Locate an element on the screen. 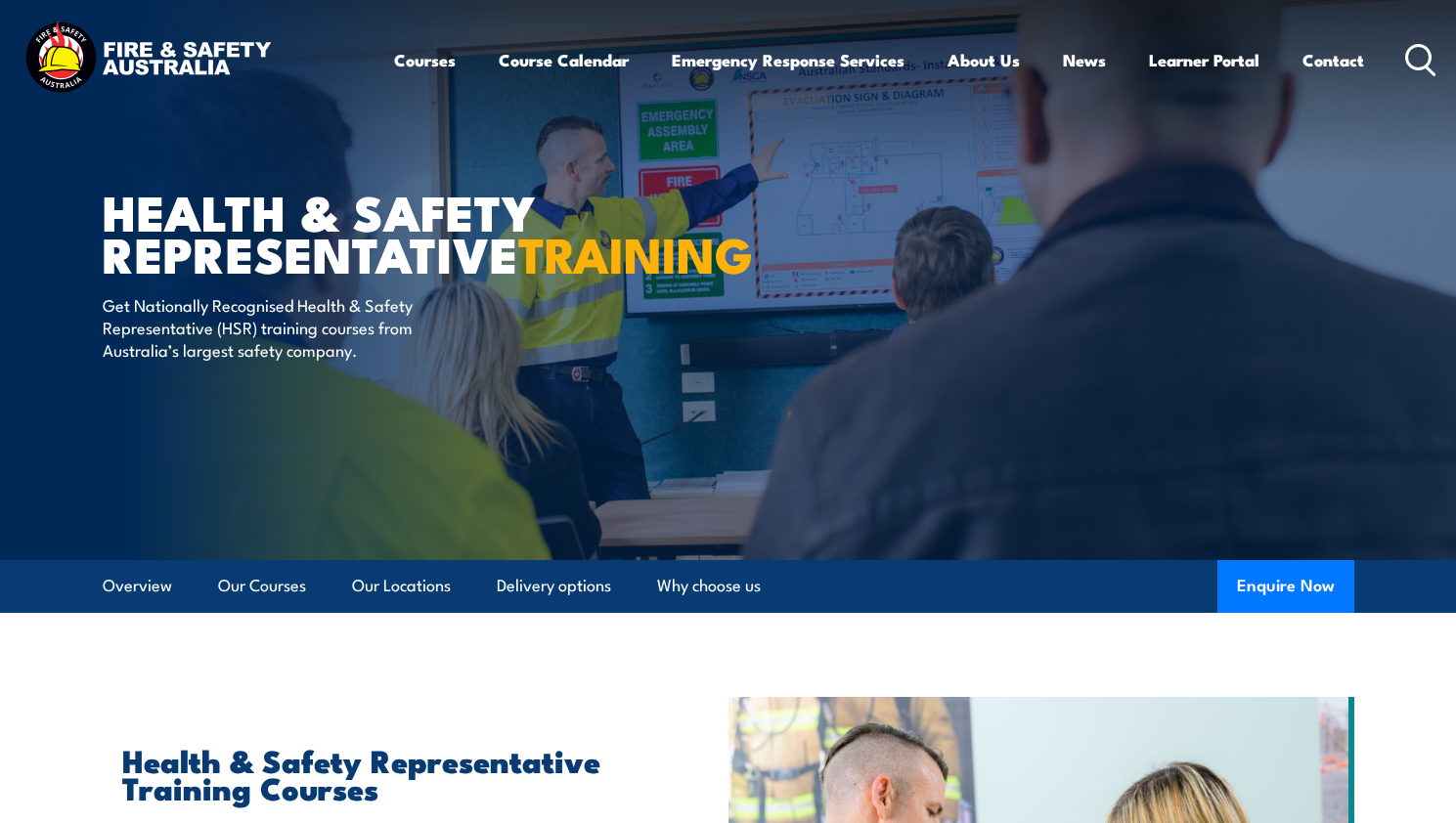 The height and width of the screenshot is (823, 1456). p: Get Nationally Recognised Health & Safety Representative (HSR) training courses from Australia’s ... is located at coordinates (280, 328).